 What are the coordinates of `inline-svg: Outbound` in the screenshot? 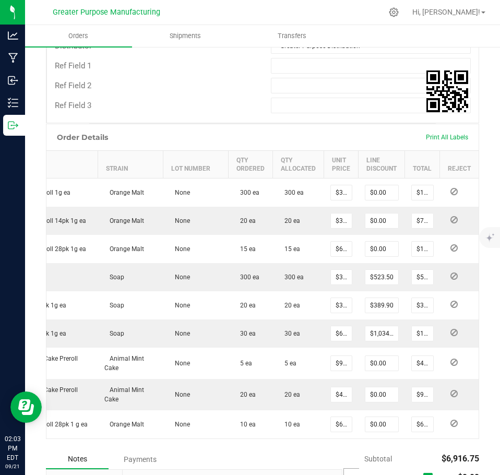 It's located at (13, 125).